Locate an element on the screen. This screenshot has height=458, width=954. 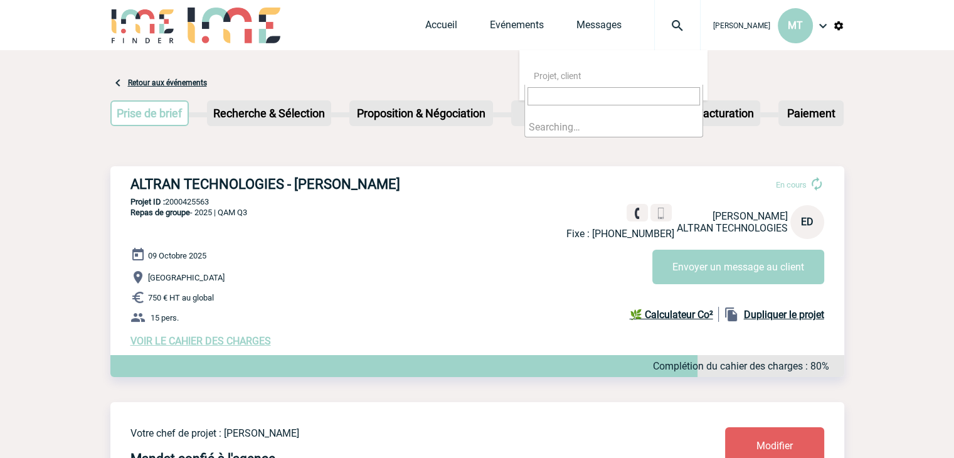
span: ALTRAN TECHNOLOGIES is located at coordinates (732, 228).